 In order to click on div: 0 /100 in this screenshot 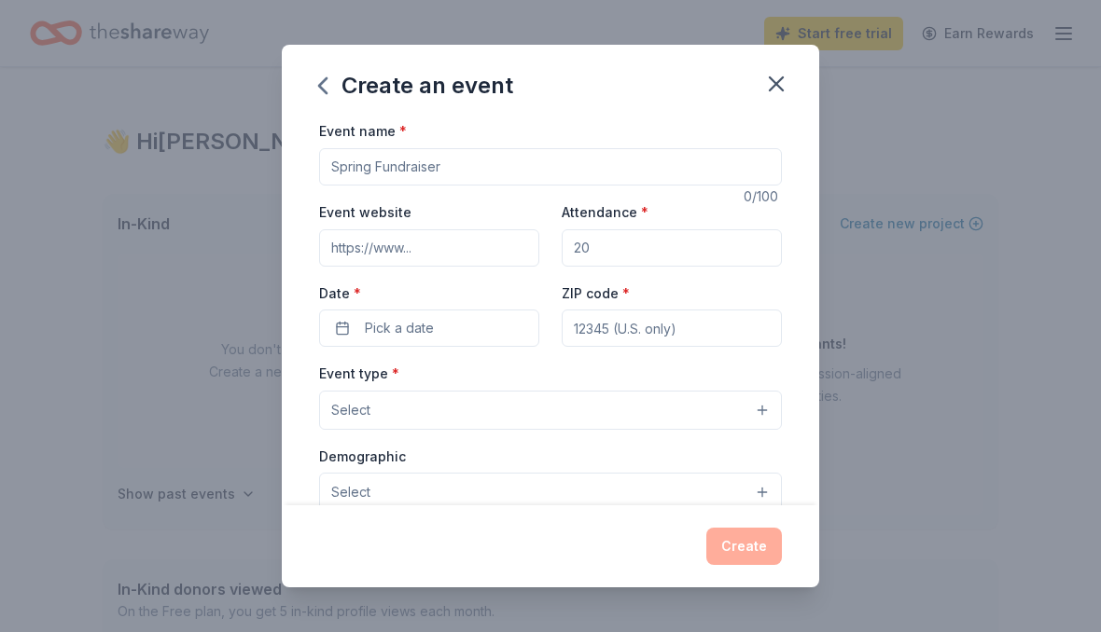, I will do `click(762, 197)`.